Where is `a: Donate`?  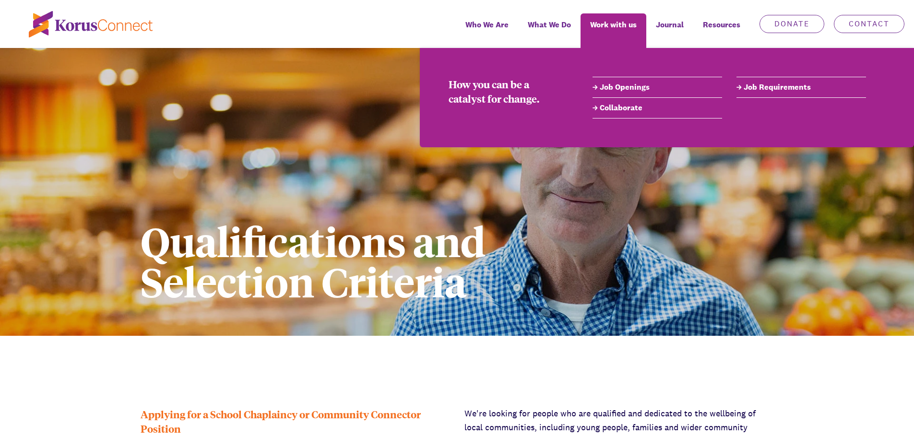 a: Donate is located at coordinates (792, 24).